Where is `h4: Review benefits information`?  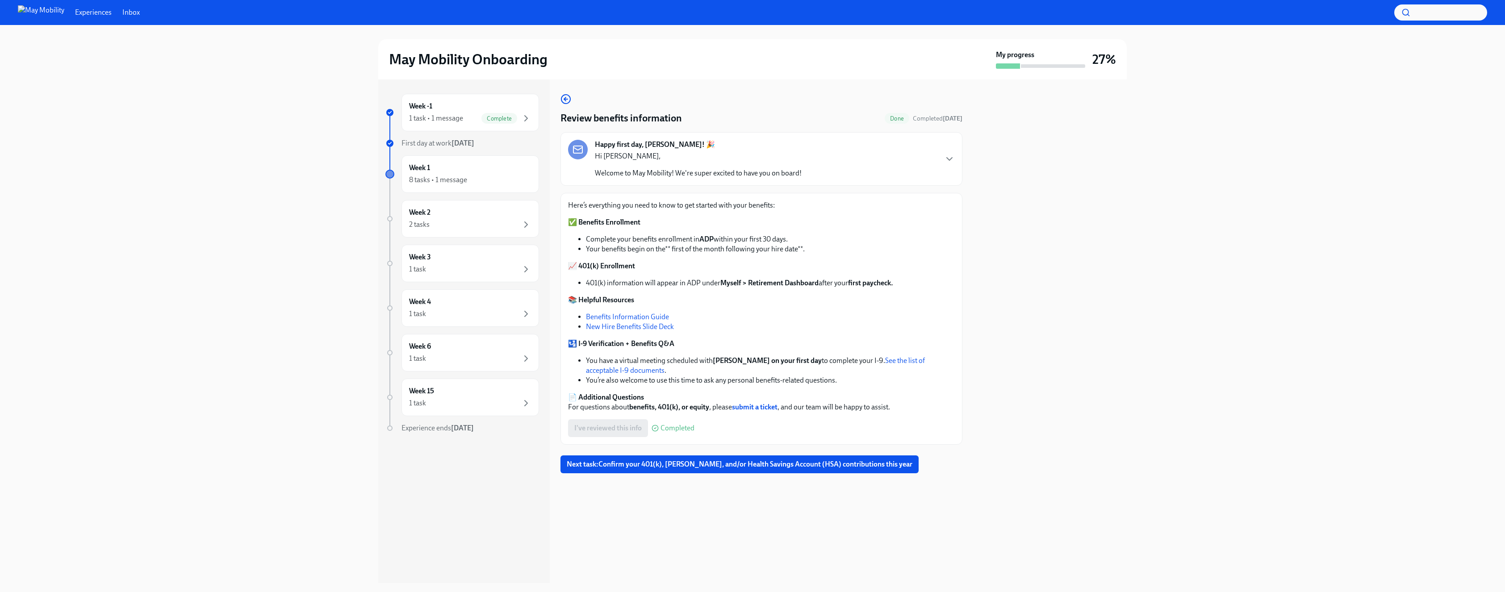
h4: Review benefits information is located at coordinates (621, 118).